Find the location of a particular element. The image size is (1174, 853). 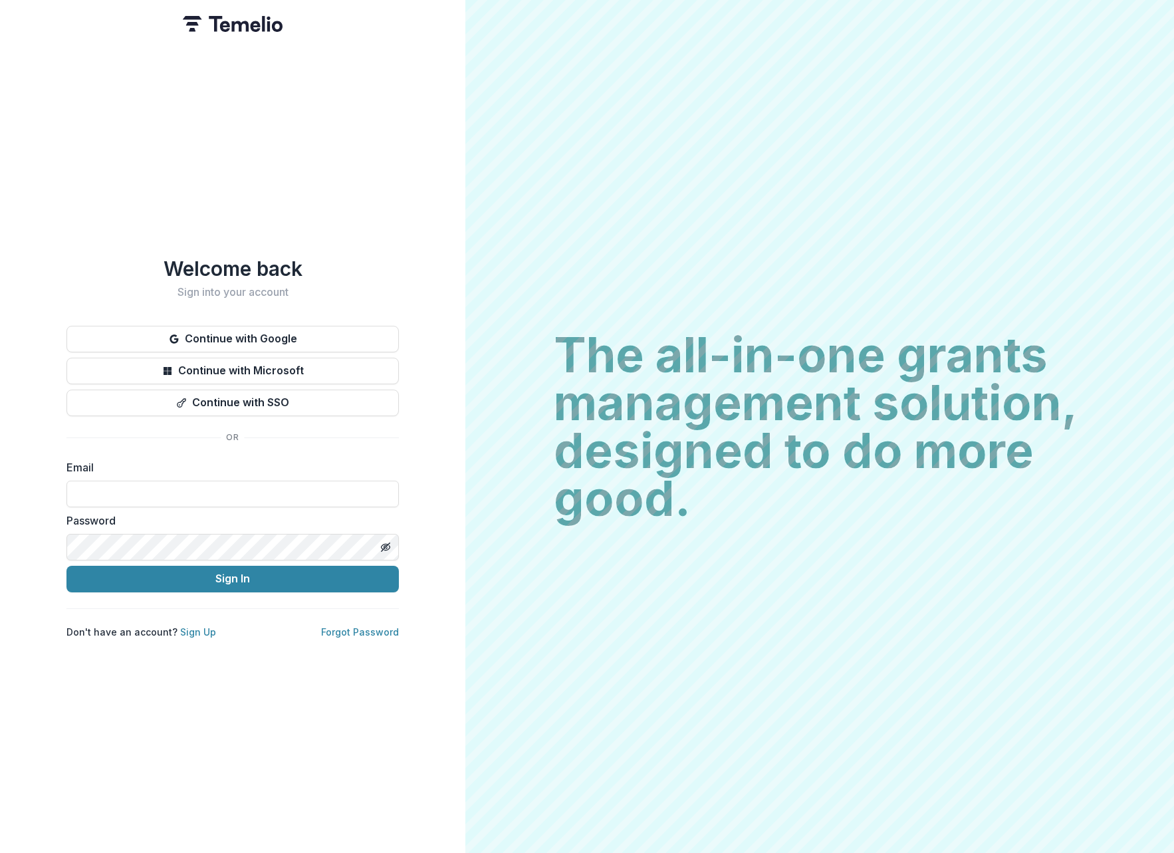

button: Sign In is located at coordinates (233, 579).